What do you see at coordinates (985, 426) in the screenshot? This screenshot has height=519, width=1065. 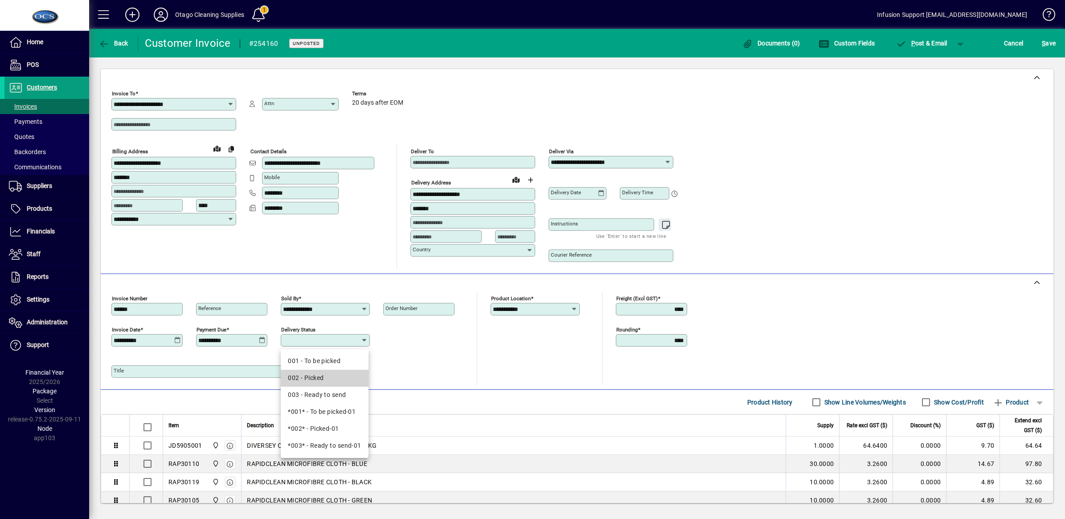 I see `span: GST ($)` at bounding box center [985, 426].